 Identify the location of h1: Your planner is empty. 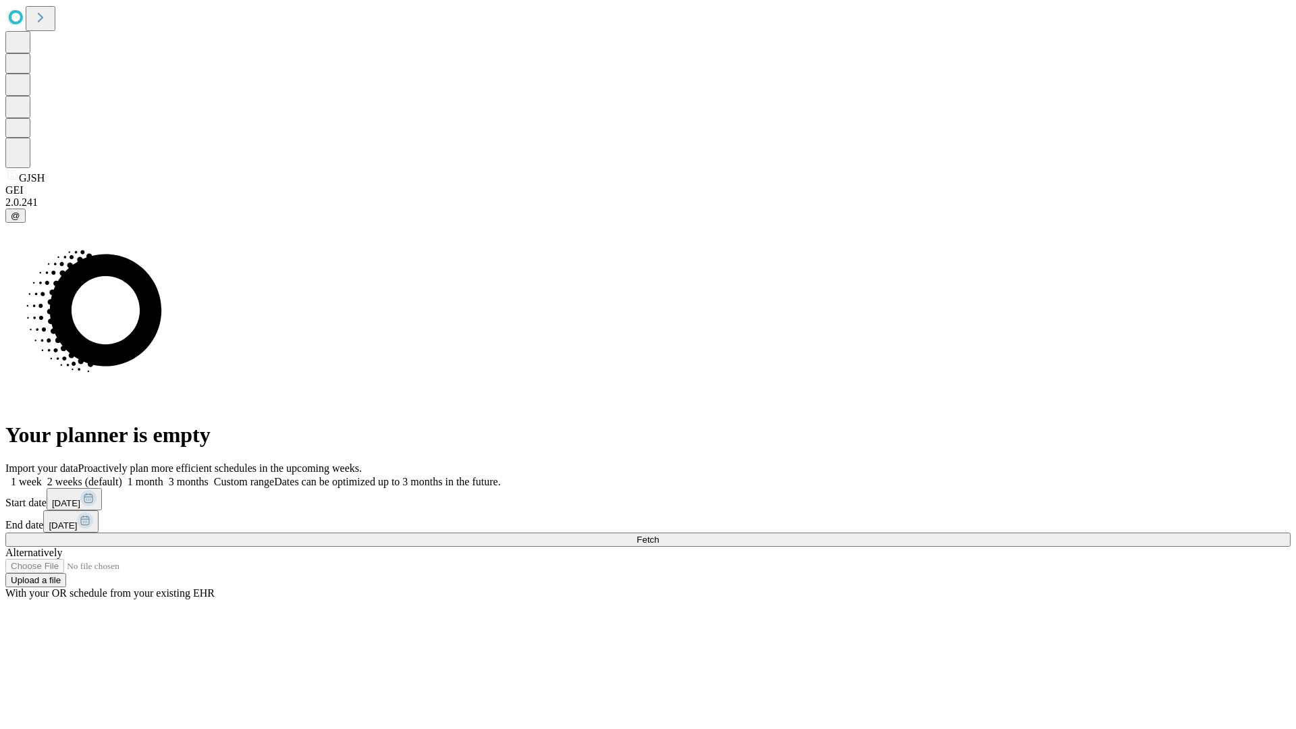
(648, 435).